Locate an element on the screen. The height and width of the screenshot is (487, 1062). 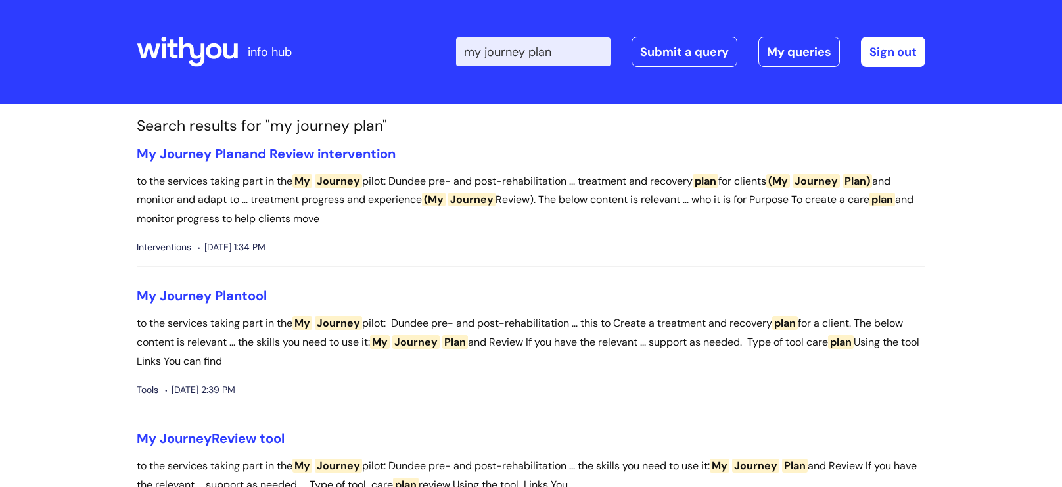
p: to the services taking part in the pilot: Dundee pre- and post-rehabilitation ... treatment and r... is located at coordinates (531, 201).